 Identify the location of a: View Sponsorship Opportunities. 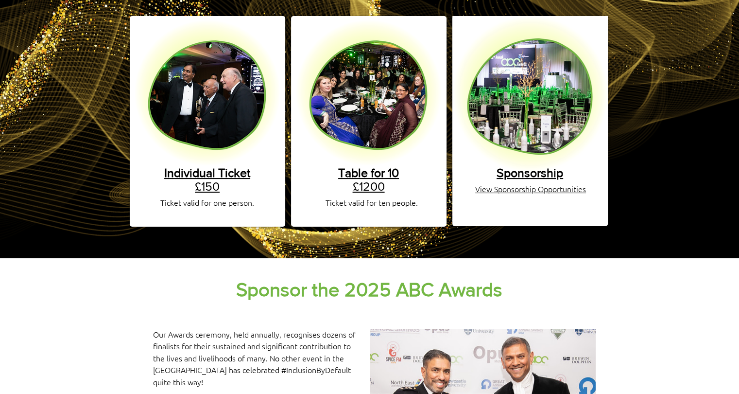
(531, 189).